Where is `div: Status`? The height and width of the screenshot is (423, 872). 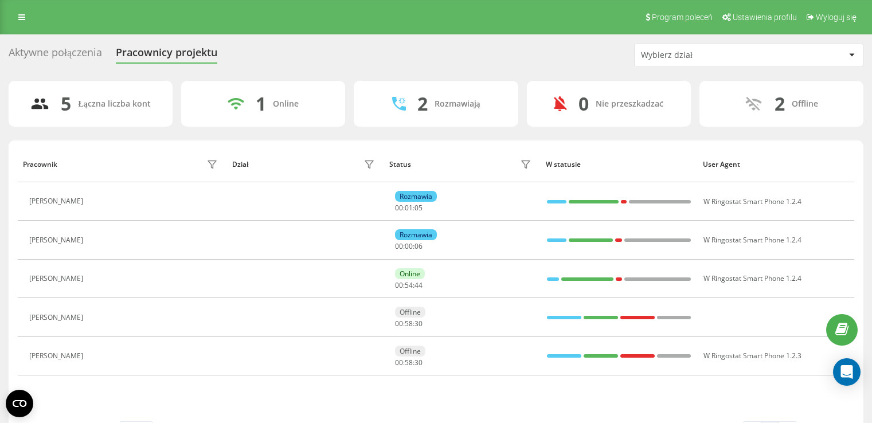 div: Status is located at coordinates (400, 165).